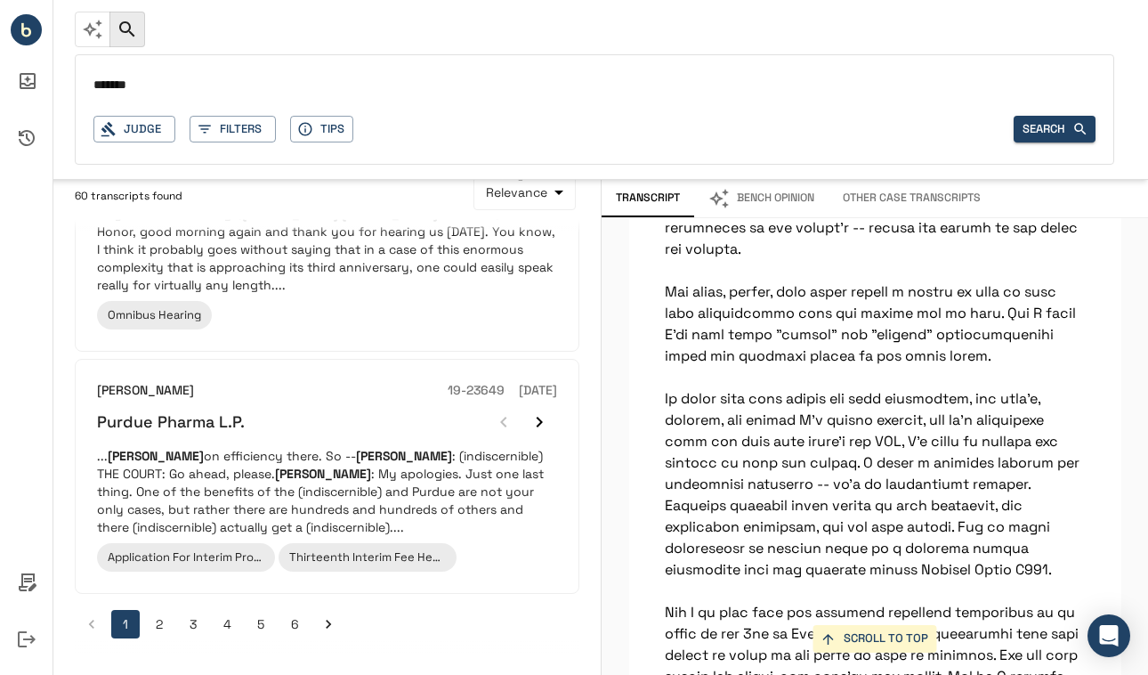  What do you see at coordinates (476, 391) in the screenshot?
I see `h6: 19-23649` at bounding box center [476, 391].